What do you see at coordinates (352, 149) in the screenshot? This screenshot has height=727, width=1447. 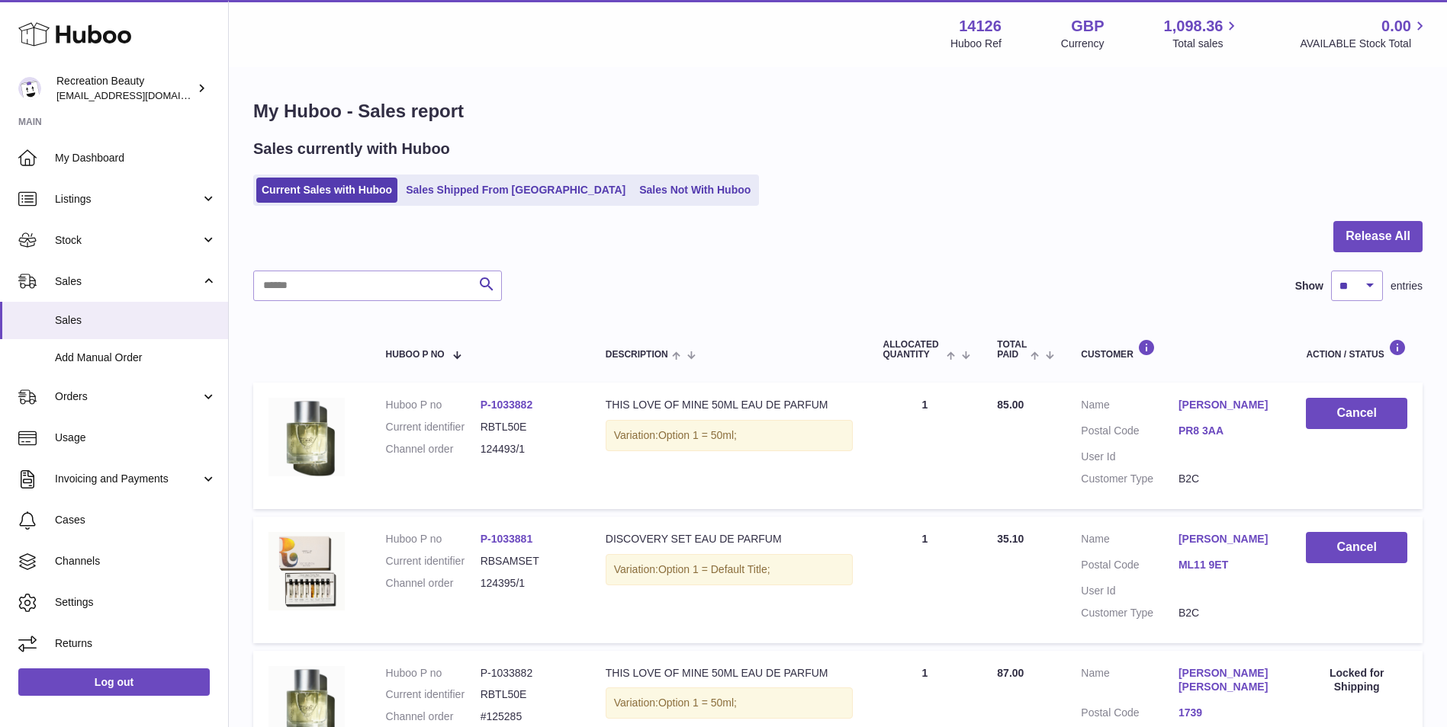 I see `h2: Sales currently with Huboo` at bounding box center [352, 149].